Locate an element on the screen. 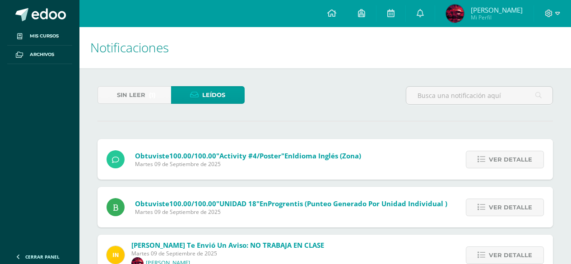  span: (1) is located at coordinates (152, 95).